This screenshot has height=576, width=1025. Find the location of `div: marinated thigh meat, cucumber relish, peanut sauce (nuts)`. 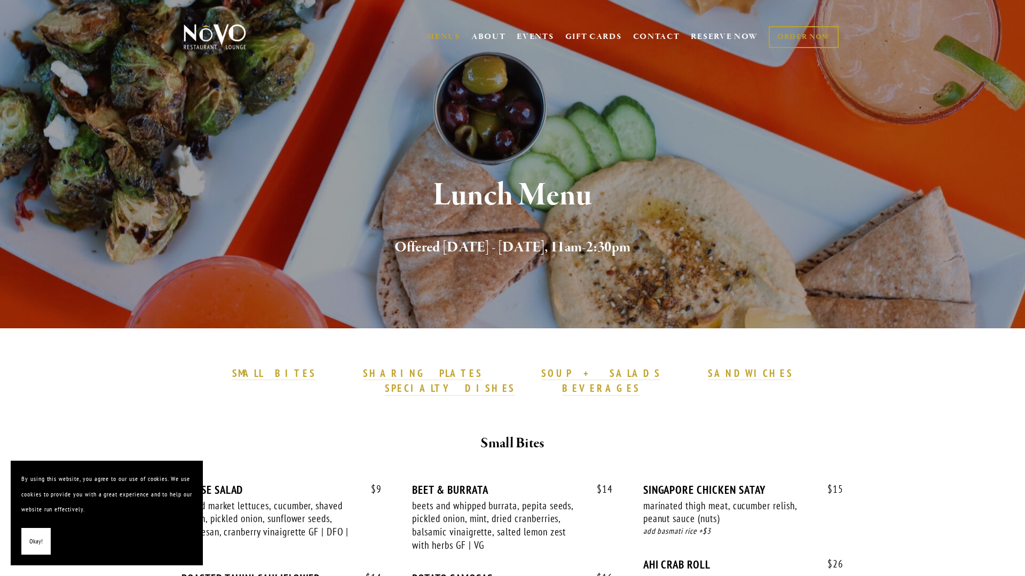

div: marinated thigh meat, cucumber relish, peanut sauce (nuts) is located at coordinates (728, 512).